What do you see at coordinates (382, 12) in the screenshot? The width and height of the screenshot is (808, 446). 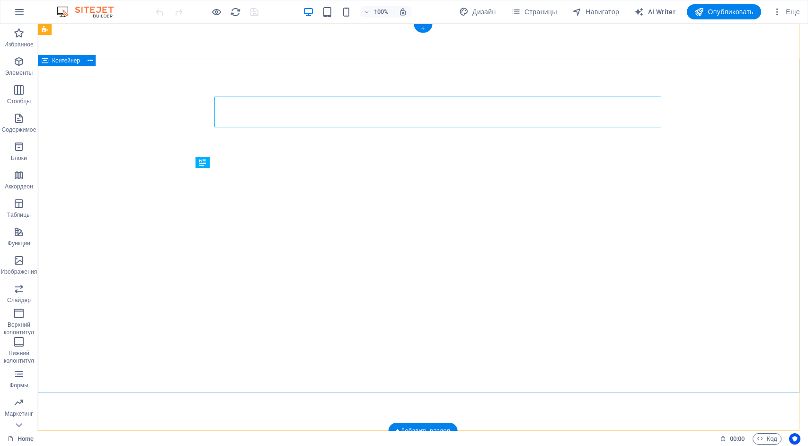 I see `h6: 100%` at bounding box center [382, 12].